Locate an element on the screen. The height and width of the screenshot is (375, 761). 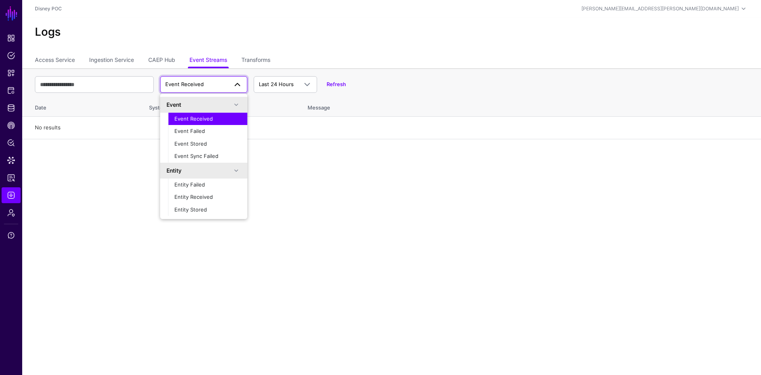
span: Policies is located at coordinates (11, 55).